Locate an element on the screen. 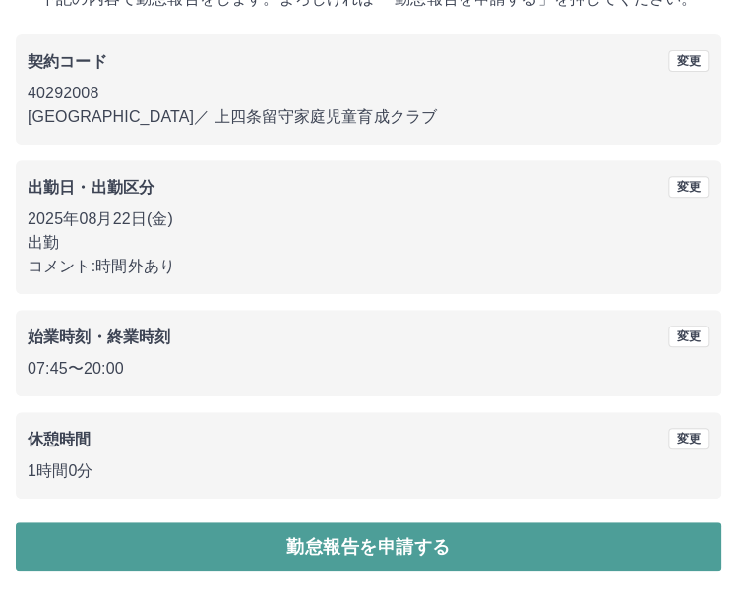  p: 1時間0分 is located at coordinates (368, 471).